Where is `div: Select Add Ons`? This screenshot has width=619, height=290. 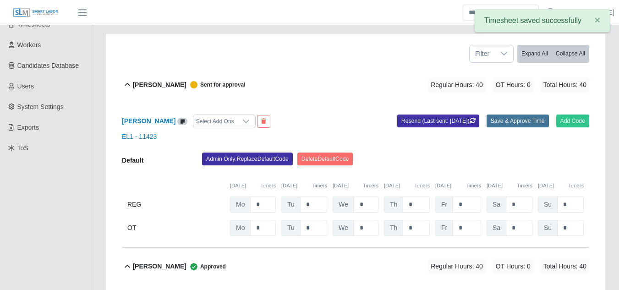
div: Select Add Ons is located at coordinates (215, 121).